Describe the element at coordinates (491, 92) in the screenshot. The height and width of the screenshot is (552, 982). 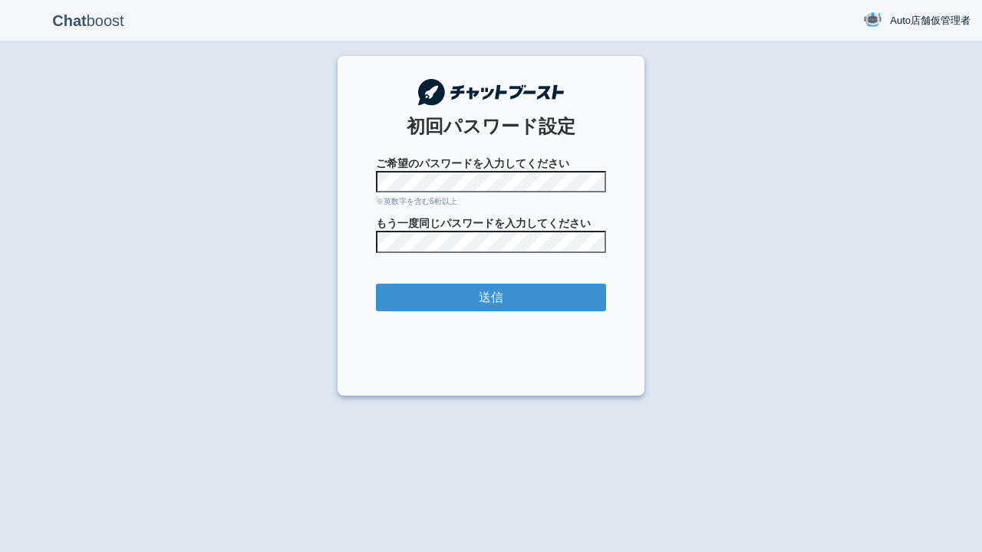
I see `img: チャットブースト` at that location.